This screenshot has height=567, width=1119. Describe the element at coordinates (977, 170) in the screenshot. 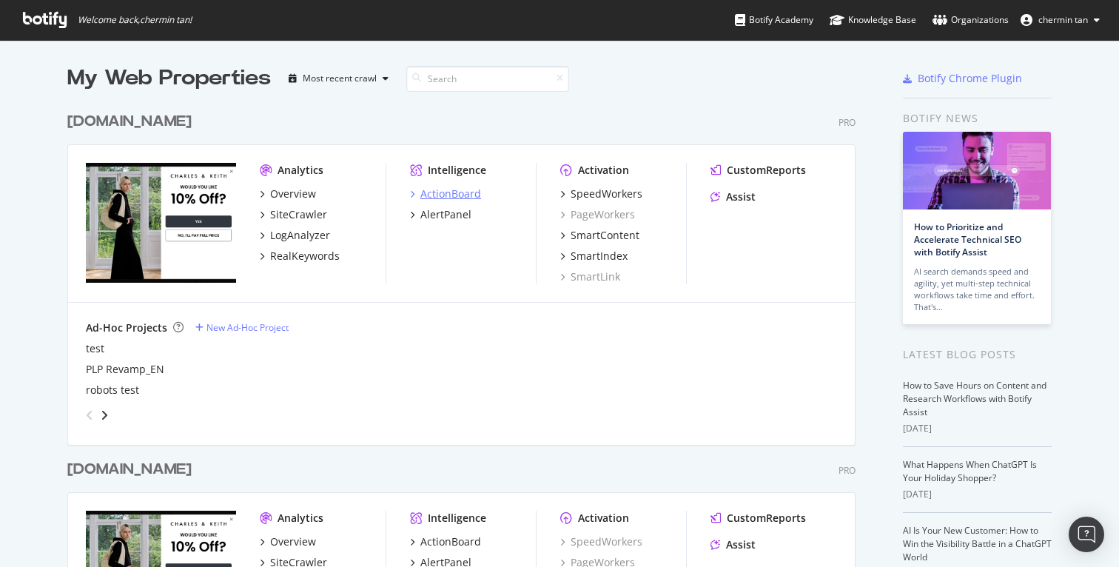

I see `img: How to Prioritize and Accelerate Technical SEO with Botify Assist` at that location.